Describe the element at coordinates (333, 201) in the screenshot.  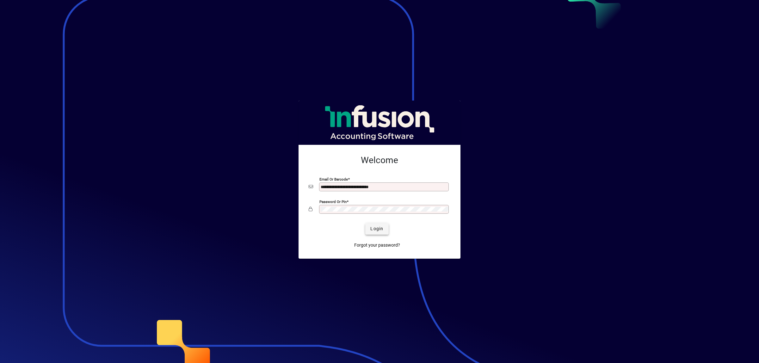
I see `mat-label: Password or Pin` at that location.